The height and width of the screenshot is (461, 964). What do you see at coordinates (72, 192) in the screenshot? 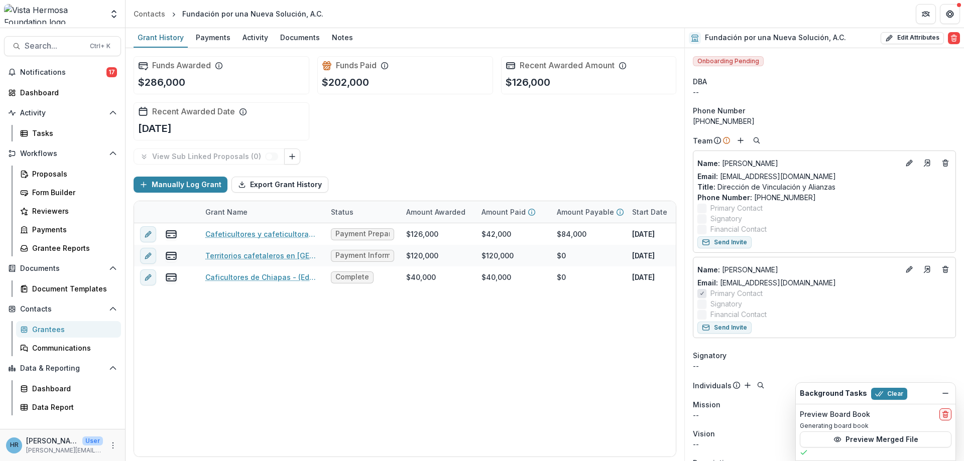
I see `div: Form Builder` at bounding box center [72, 192].